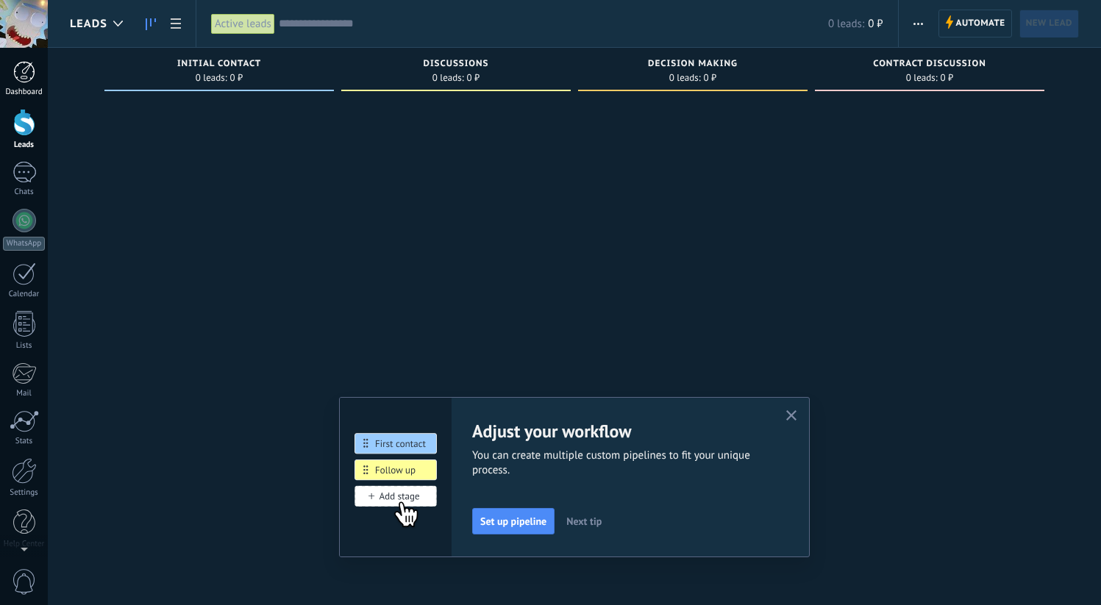 This screenshot has width=1101, height=605. I want to click on span: Decision making, so click(693, 64).